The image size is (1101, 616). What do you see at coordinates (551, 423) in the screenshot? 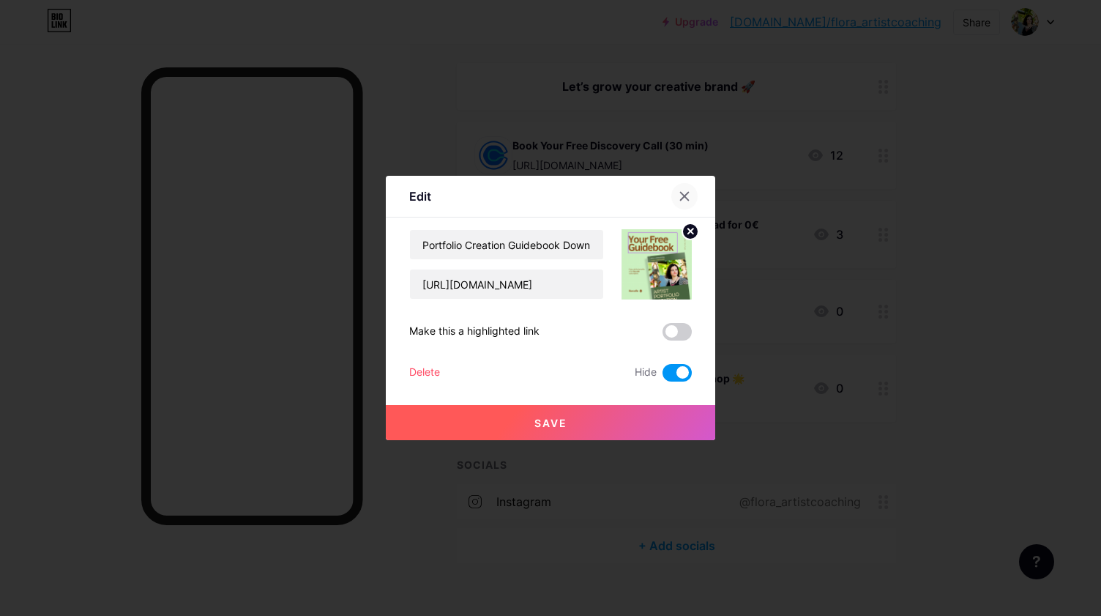
I see `button: Save` at bounding box center [551, 423].